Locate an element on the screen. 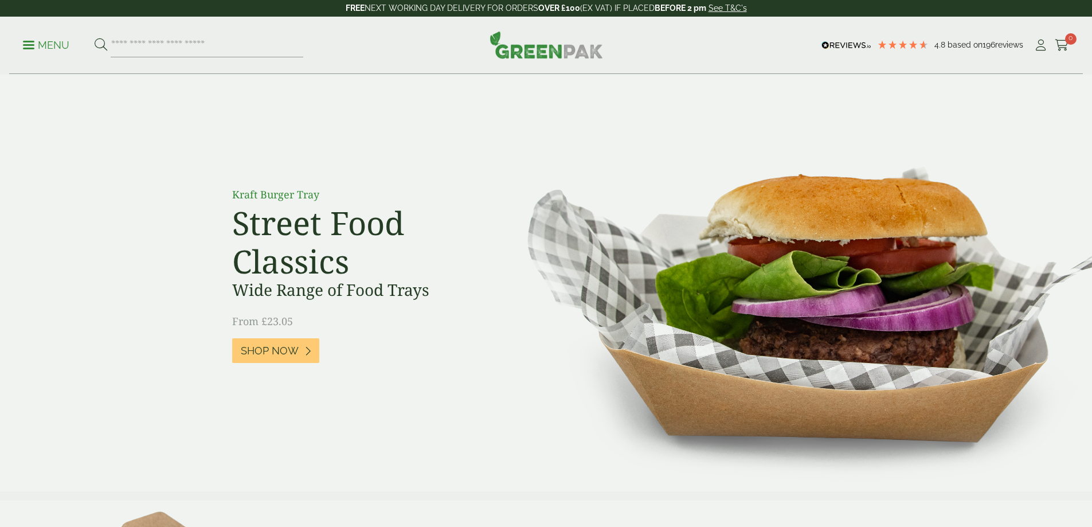 Image resolution: width=1092 pixels, height=527 pixels. span: From £23.05 is located at coordinates (263, 321).